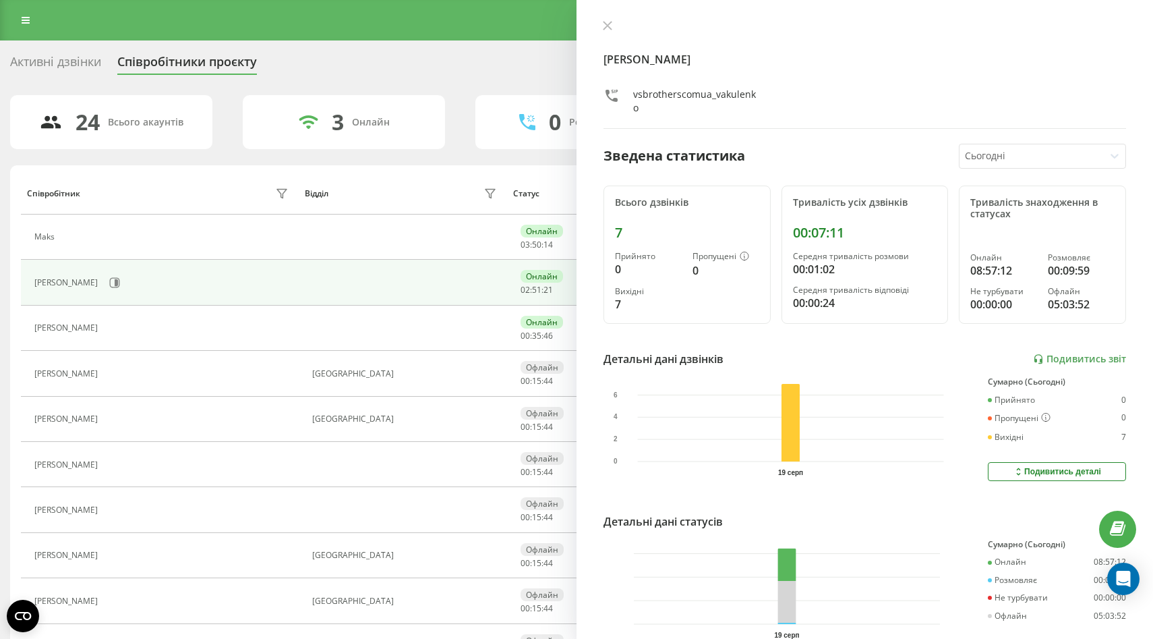  What do you see at coordinates (1043, 208) in the screenshot?
I see `div: Тривалість знаходження в статусах` at bounding box center [1043, 208].